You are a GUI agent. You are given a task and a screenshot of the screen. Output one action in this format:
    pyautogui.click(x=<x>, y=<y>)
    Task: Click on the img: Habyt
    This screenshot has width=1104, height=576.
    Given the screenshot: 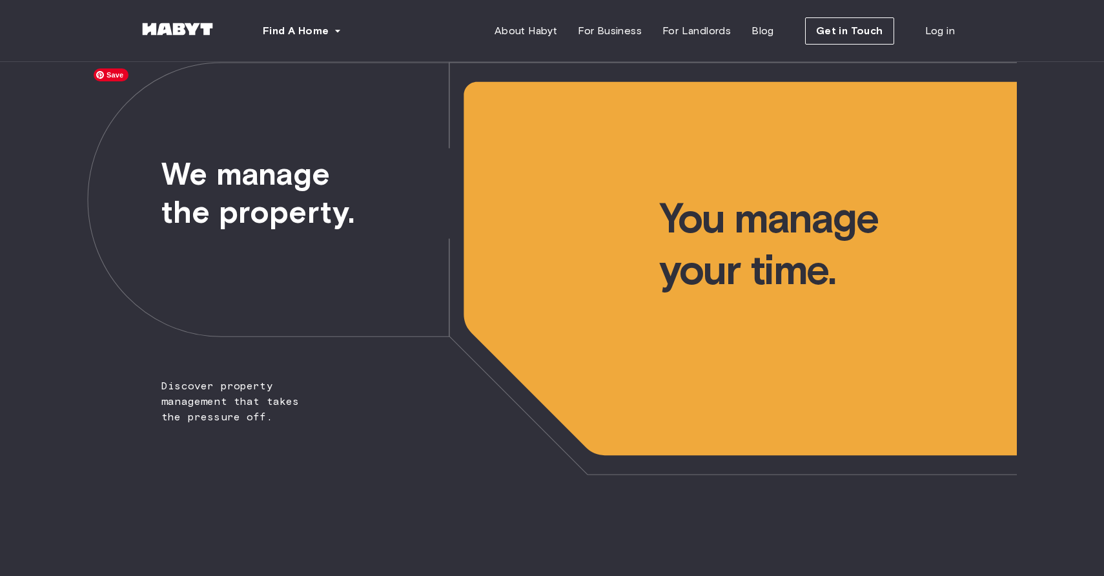 What is the action you would take?
    pyautogui.click(x=178, y=29)
    